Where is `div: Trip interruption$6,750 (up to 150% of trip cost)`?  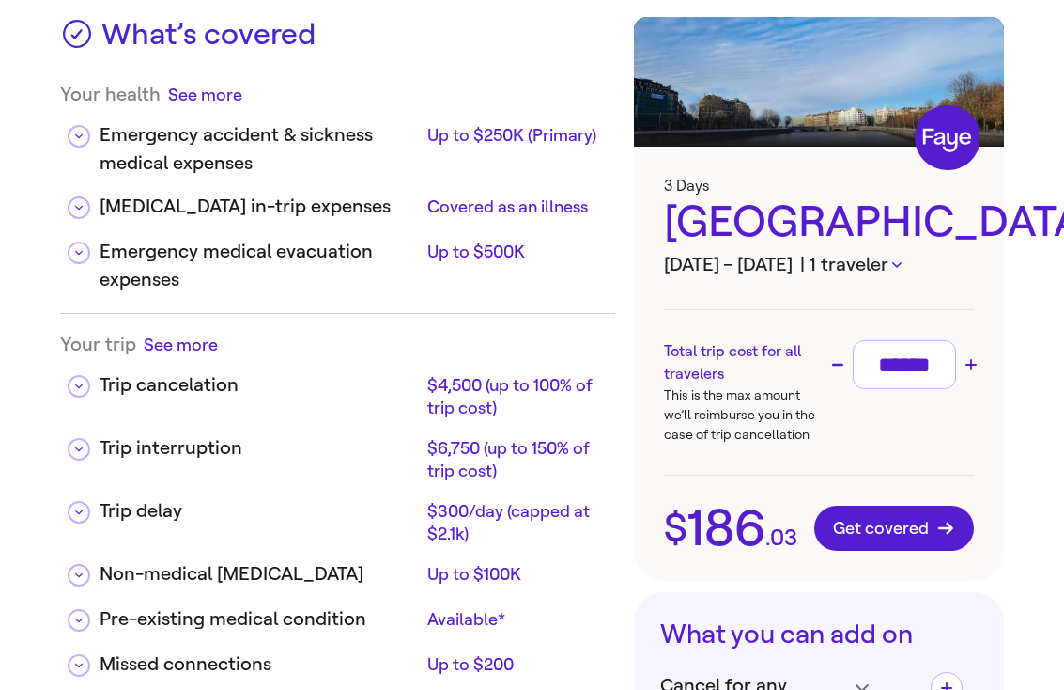
div: Trip interruption$6,750 (up to 150% of trip cost) is located at coordinates (337, 450).